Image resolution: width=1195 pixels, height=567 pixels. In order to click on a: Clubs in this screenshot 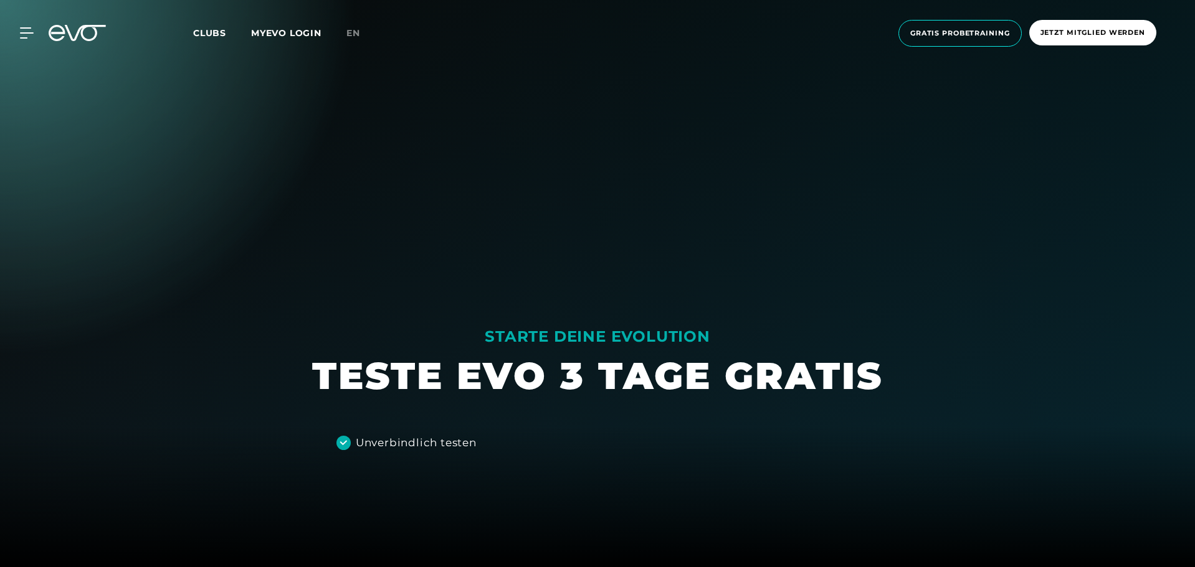, I will do `click(222, 32)`.